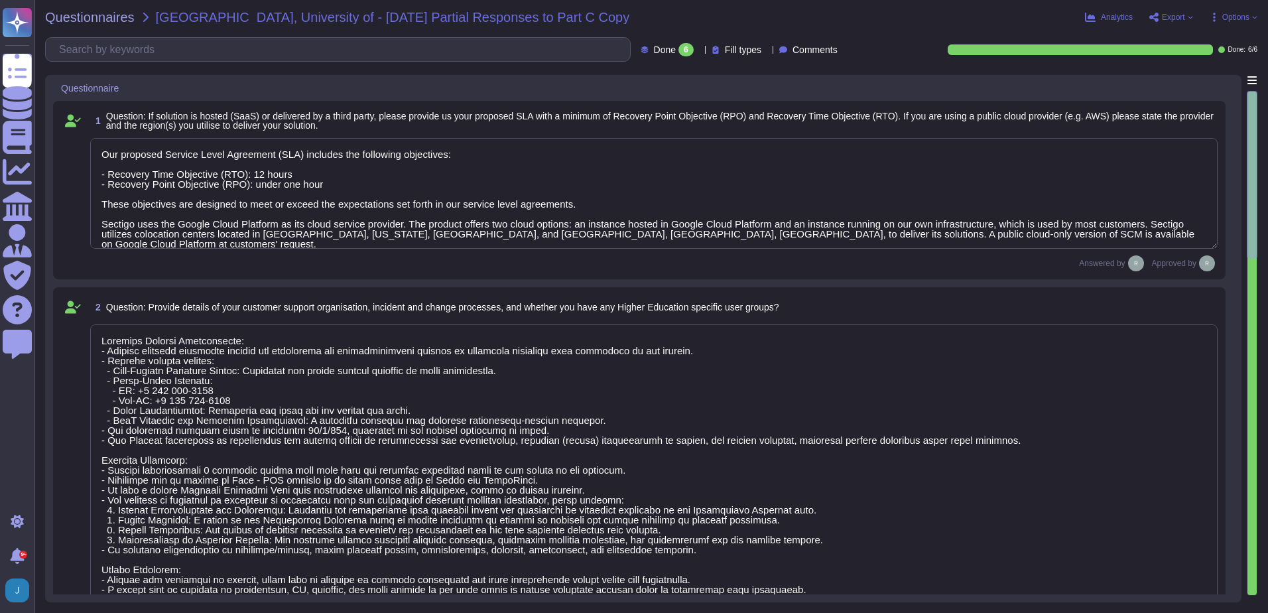  What do you see at coordinates (664, 50) in the screenshot?
I see `span: Done` at bounding box center [664, 50].